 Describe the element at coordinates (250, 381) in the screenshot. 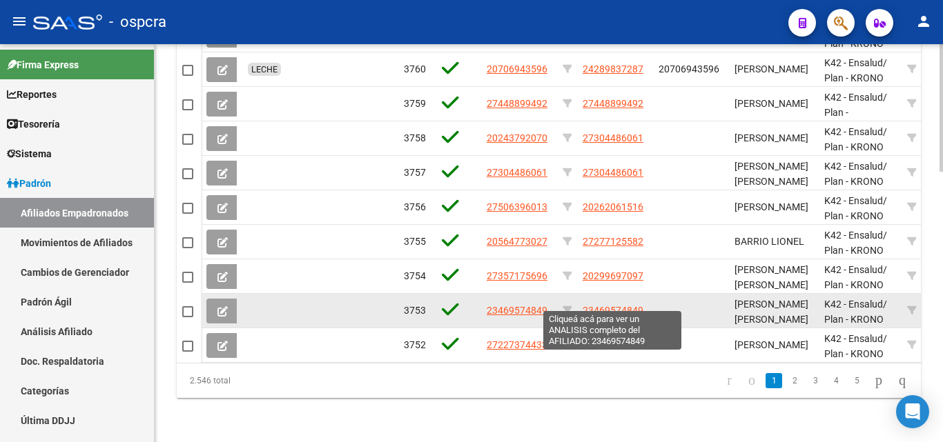

I see `div: 2.546 total` at that location.